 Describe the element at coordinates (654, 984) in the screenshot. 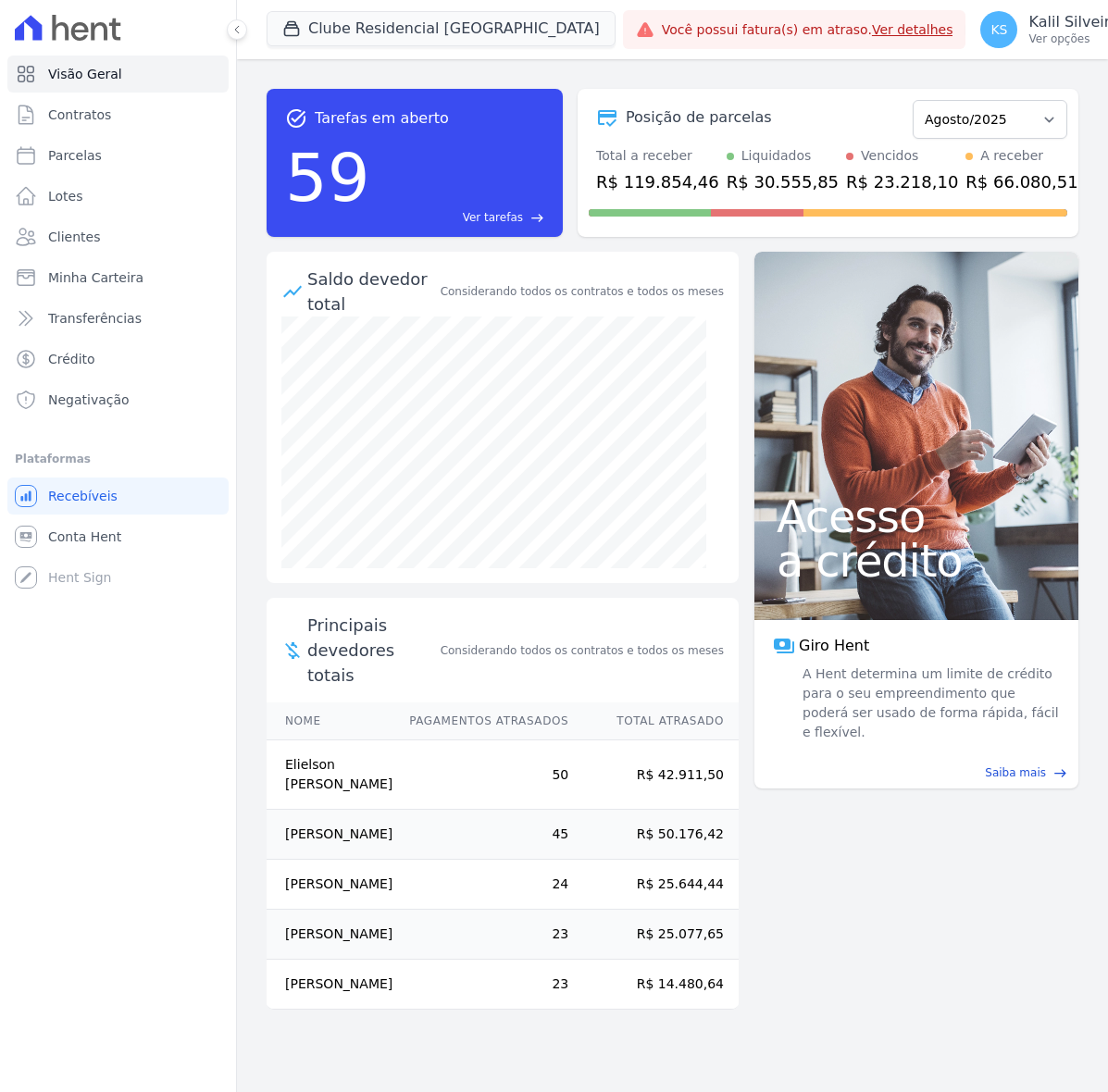

I see `td: R$ 14.480,64` at that location.